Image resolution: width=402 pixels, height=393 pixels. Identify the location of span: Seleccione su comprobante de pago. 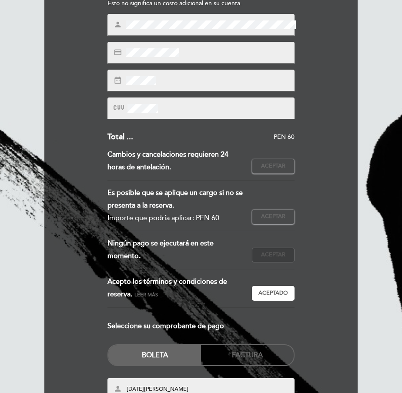
(166, 326).